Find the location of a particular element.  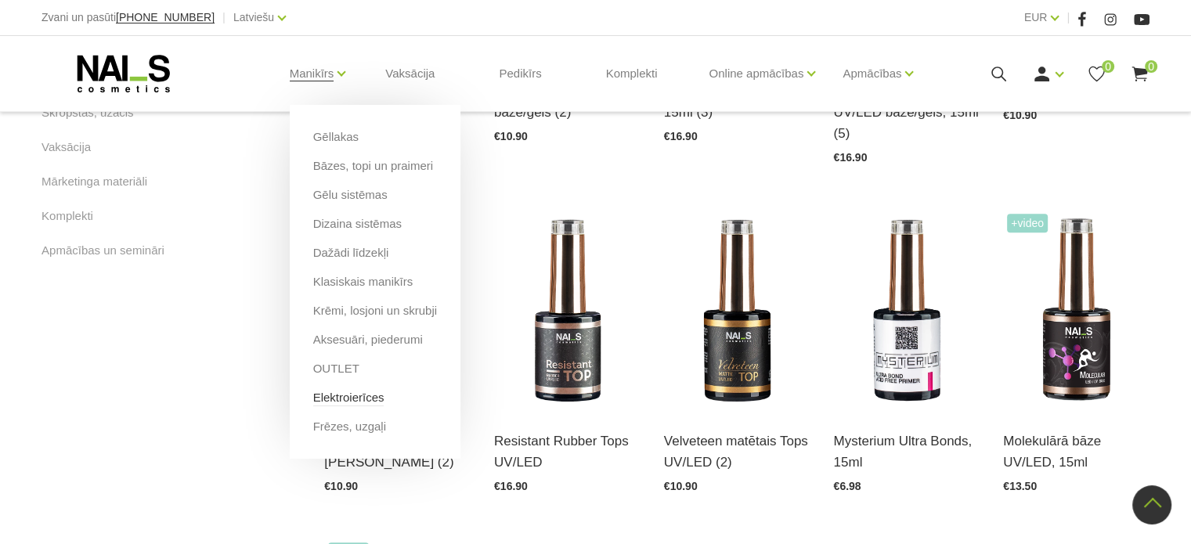

div: Zvani un pasūti is located at coordinates (128, 17).